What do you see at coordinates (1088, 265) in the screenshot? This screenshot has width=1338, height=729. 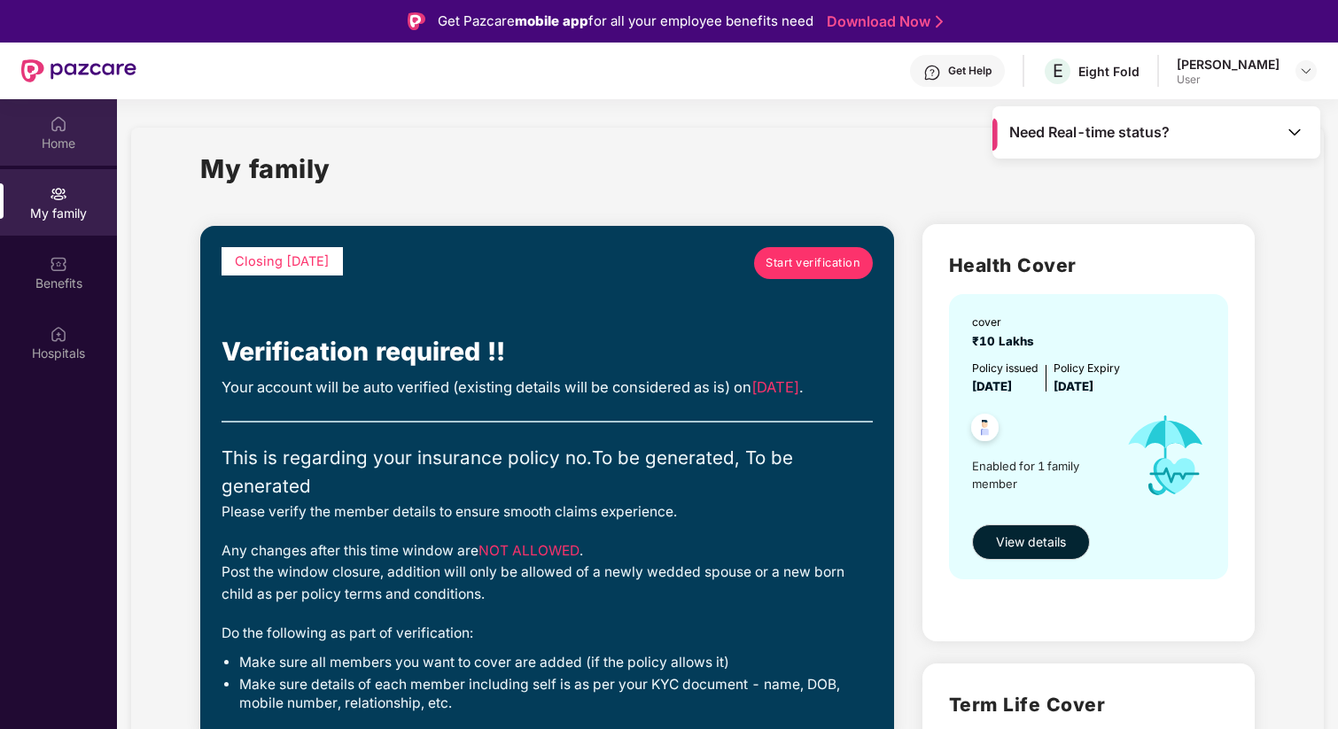 I see `h2: Health Cover` at bounding box center [1088, 265].